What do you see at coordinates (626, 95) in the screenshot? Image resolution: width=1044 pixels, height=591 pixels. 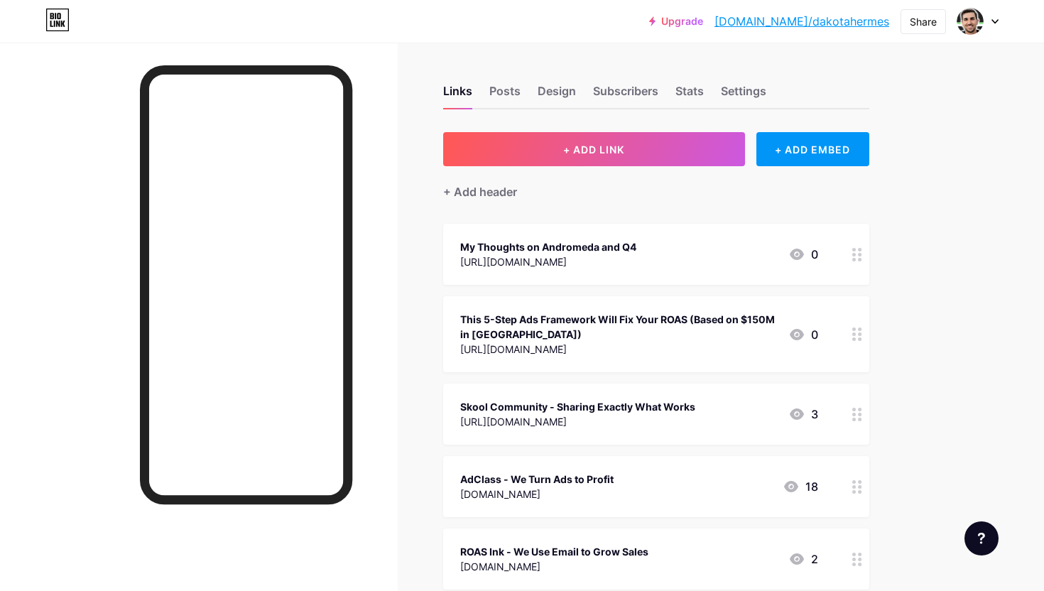 I see `div: Subscribers` at bounding box center [626, 95].